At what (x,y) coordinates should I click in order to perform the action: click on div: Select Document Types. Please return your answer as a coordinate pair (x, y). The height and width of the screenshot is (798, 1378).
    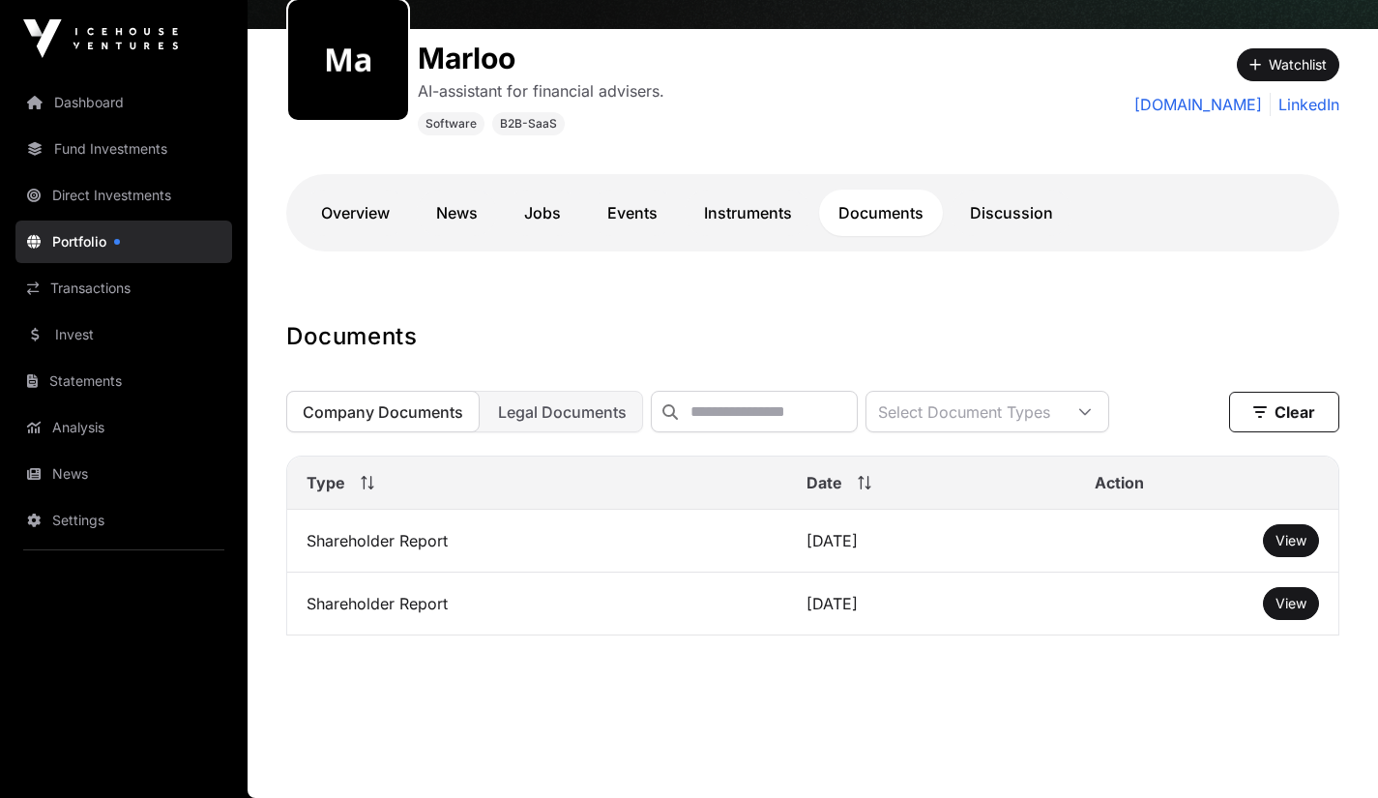
    Looking at the image, I should click on (964, 411).